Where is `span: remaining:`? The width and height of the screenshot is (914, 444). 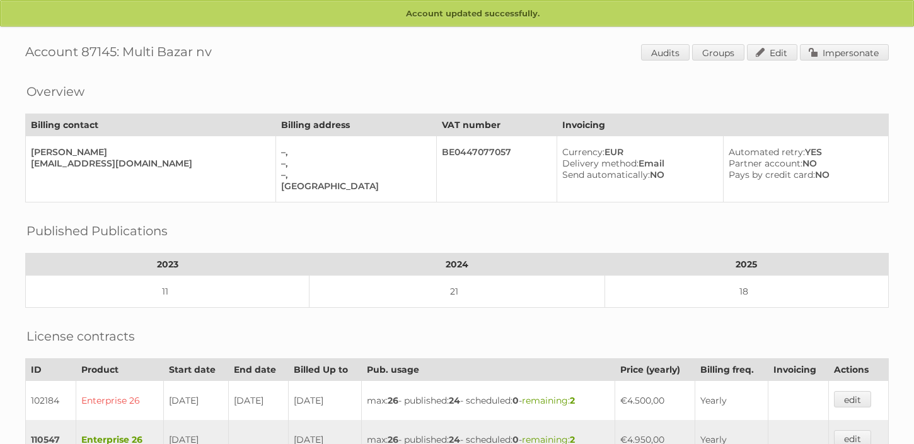
span: remaining: is located at coordinates (548, 400).